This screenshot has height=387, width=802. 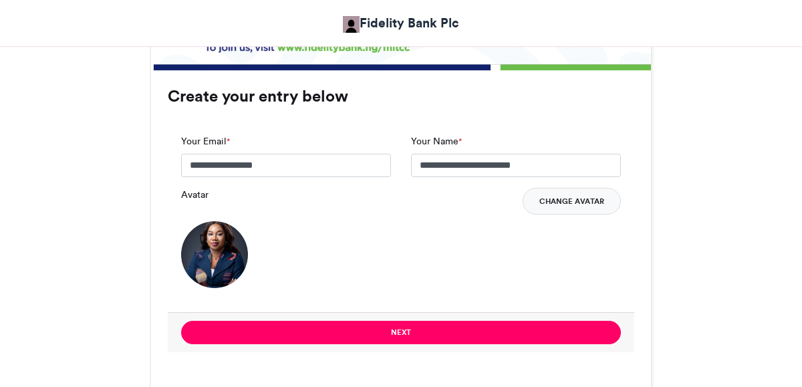 I want to click on a: Fidelity Bank Plc, so click(x=401, y=23).